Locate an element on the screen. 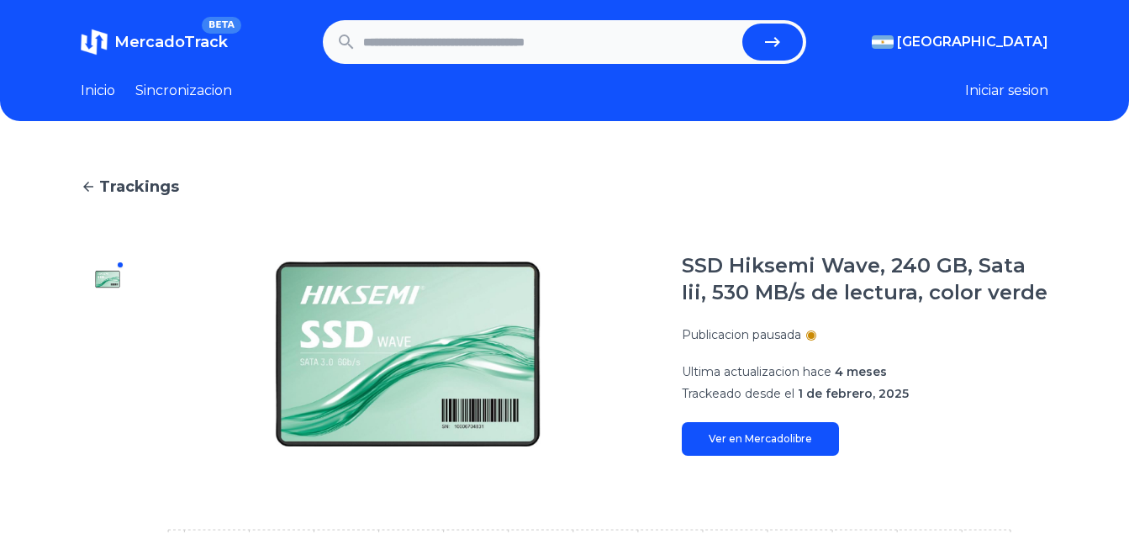 The width and height of the screenshot is (1129, 534). span: Trackings is located at coordinates (139, 187).